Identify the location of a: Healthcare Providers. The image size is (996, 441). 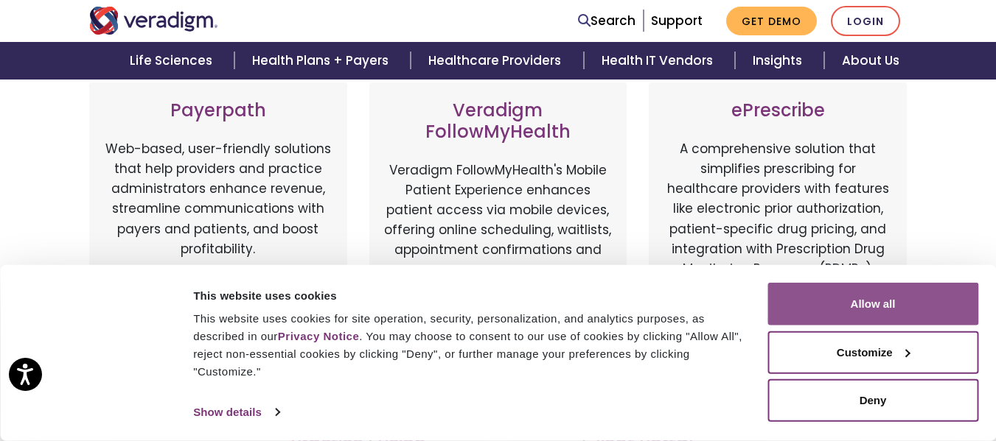
(497, 60).